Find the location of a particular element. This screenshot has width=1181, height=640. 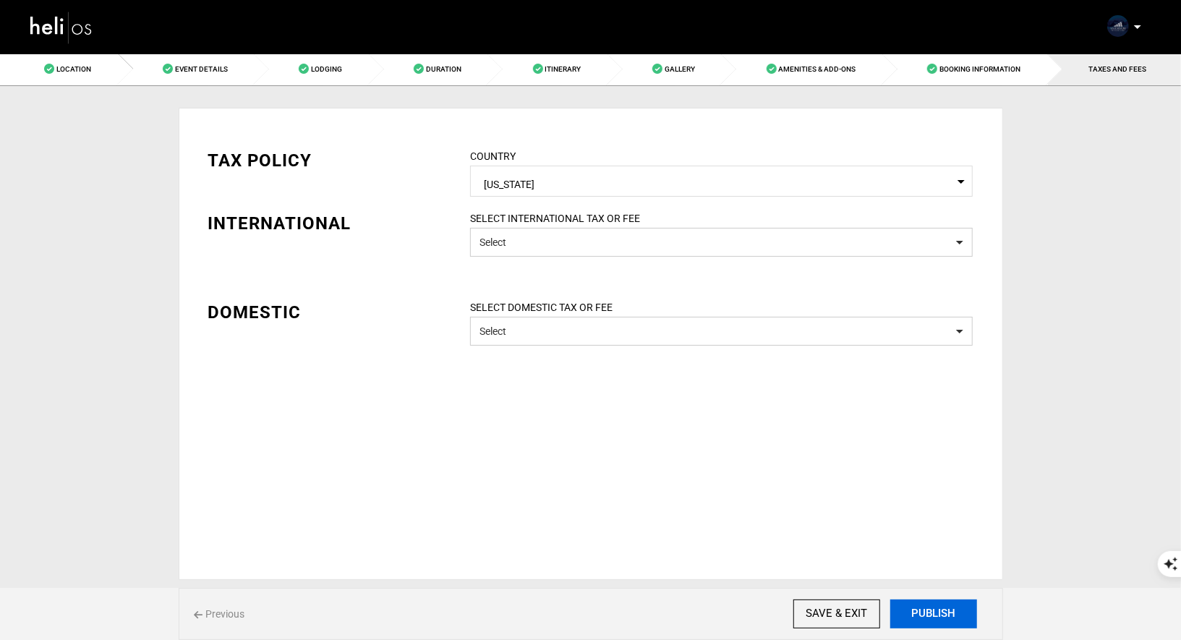

span: Gallery is located at coordinates (680, 69).